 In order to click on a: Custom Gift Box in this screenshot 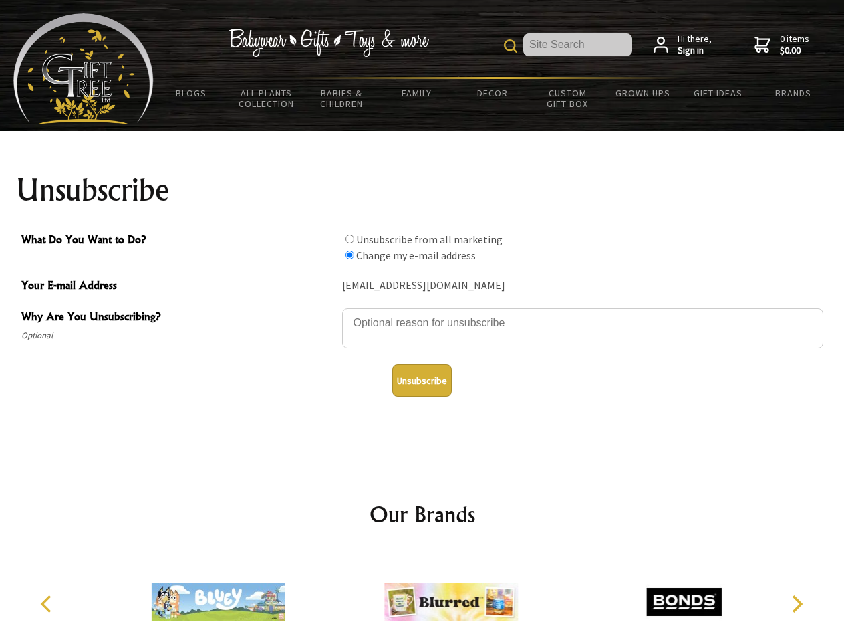, I will do `click(568, 98)`.